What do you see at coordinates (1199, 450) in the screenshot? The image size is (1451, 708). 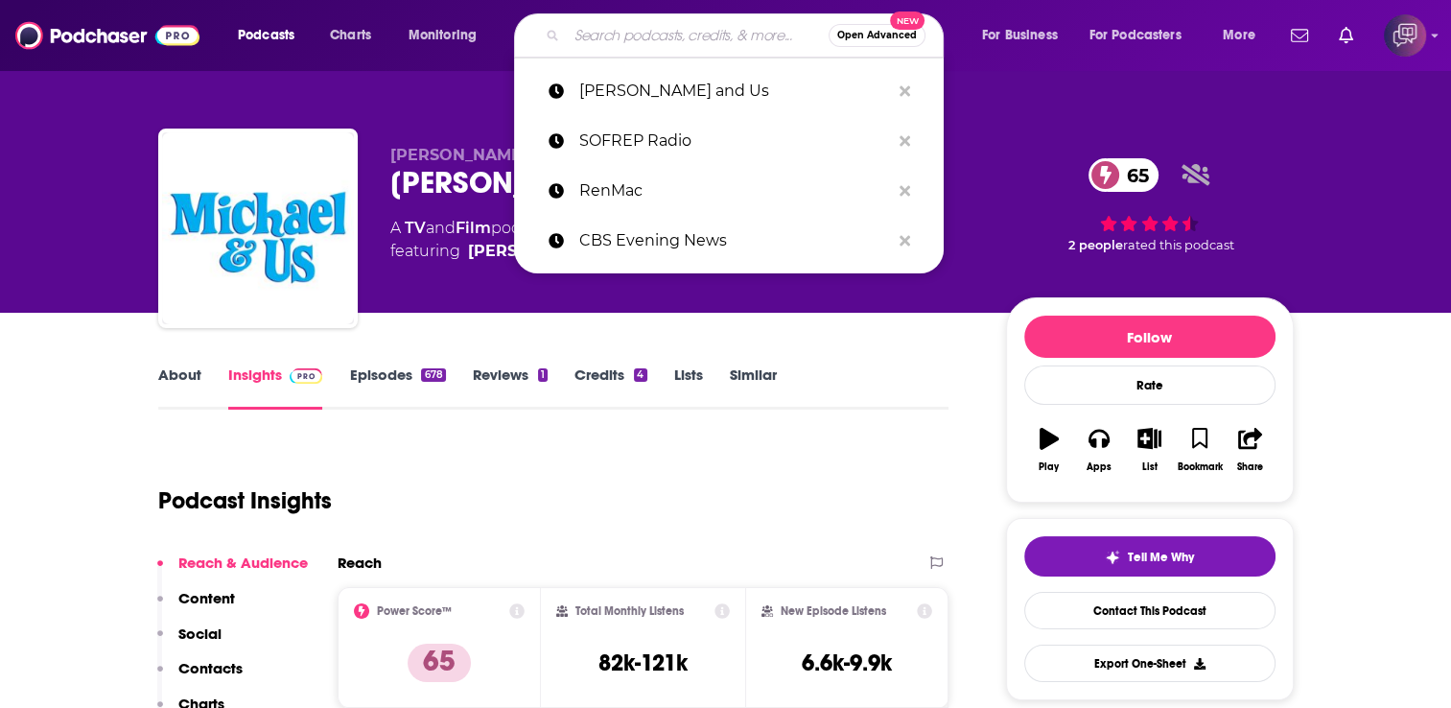 I see `button: Bookmark` at bounding box center [1199, 450].